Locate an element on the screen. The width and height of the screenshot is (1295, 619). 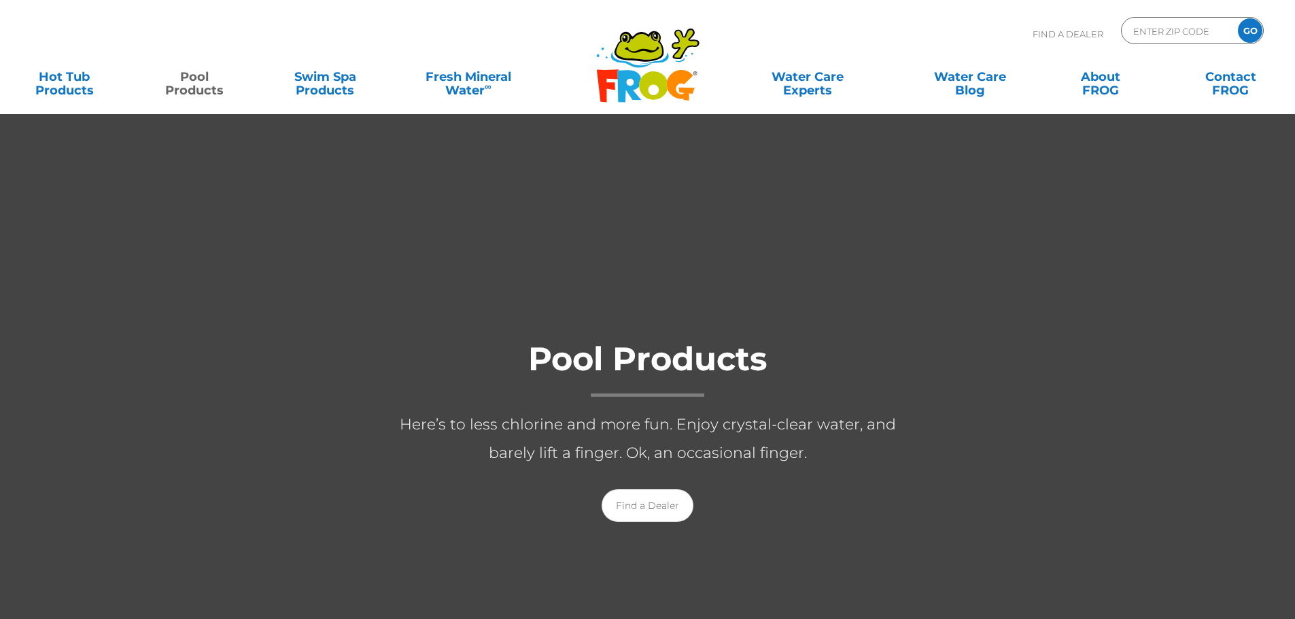
a: AboutFROG is located at coordinates (1100, 77).